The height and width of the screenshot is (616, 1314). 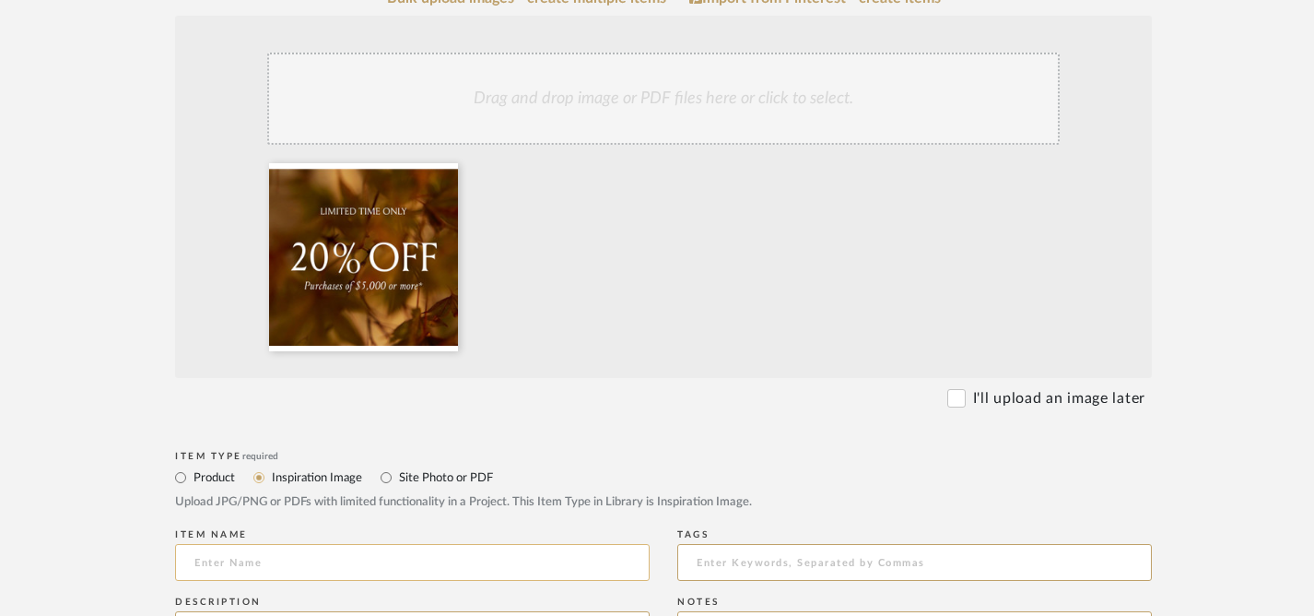 What do you see at coordinates (445, 477) in the screenshot?
I see `label: Site Photo or PDF` at bounding box center [445, 477].